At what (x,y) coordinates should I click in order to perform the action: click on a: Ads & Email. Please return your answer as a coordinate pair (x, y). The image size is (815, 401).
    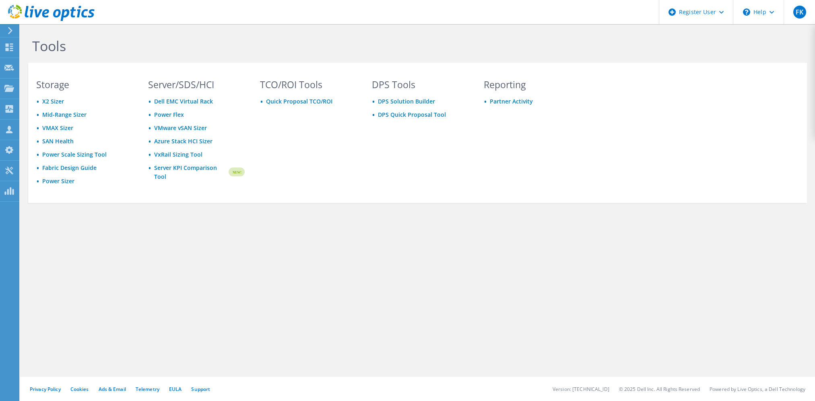
    Looking at the image, I should click on (112, 389).